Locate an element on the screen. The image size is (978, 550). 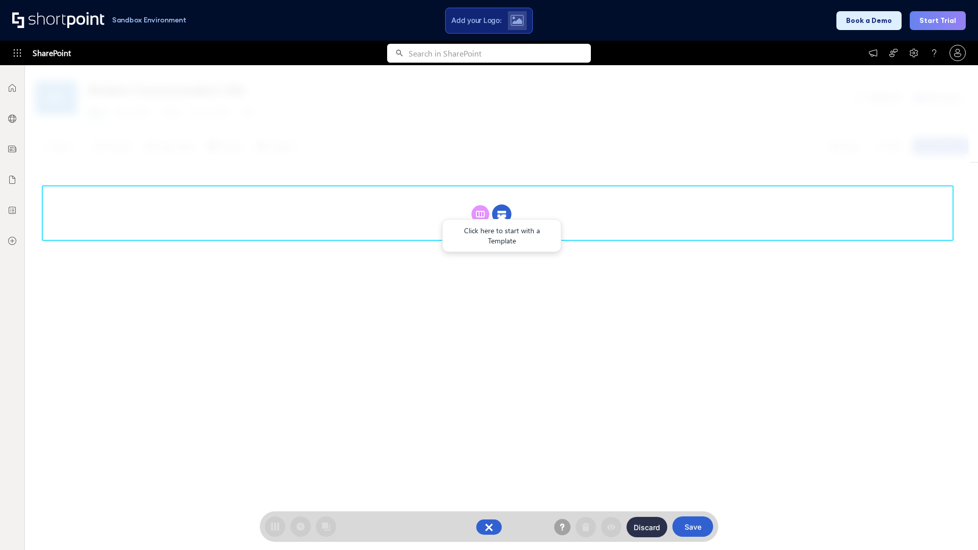
h1: Sandbox Environment is located at coordinates (149, 20).